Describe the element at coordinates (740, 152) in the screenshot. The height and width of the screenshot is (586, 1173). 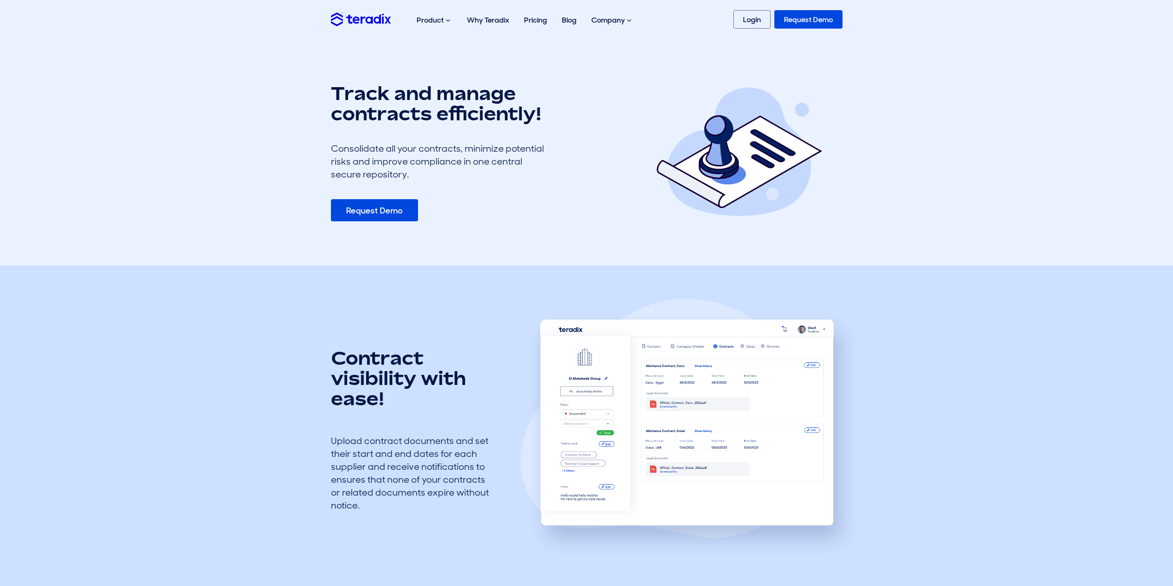
I see `img: Contract Management` at that location.